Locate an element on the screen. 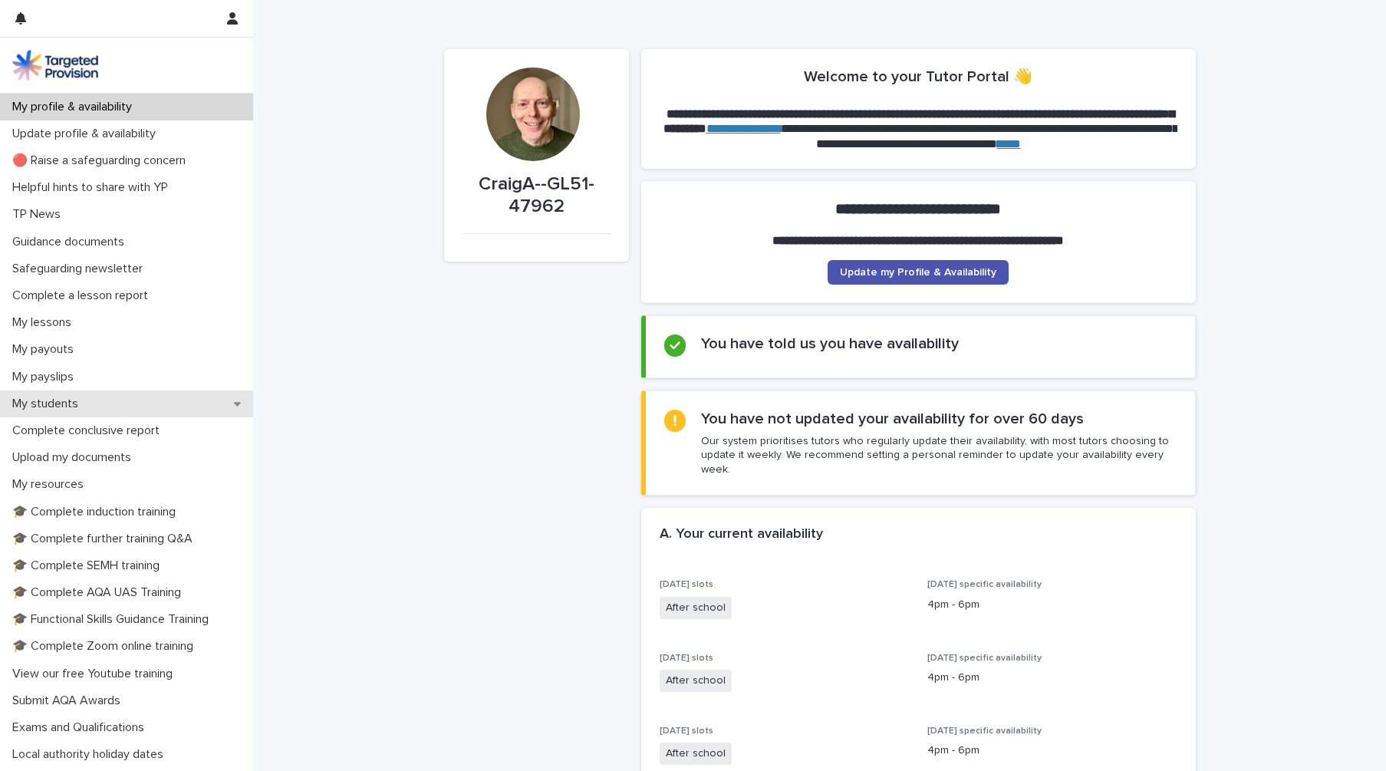 The image size is (1386, 771). p: Local authority holiday dates is located at coordinates (91, 754).